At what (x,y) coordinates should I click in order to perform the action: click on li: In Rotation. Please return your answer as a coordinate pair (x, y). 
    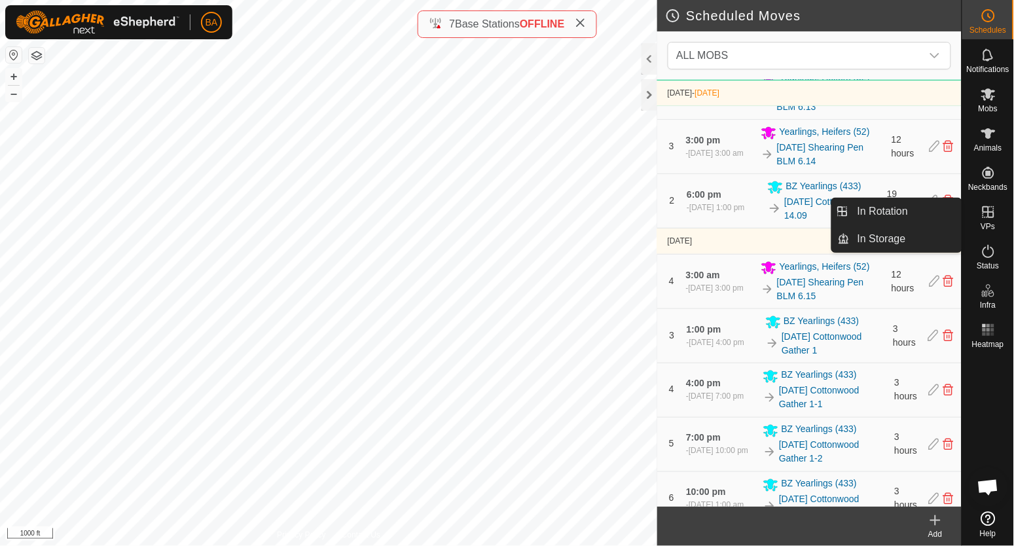
    Looking at the image, I should click on (897, 211).